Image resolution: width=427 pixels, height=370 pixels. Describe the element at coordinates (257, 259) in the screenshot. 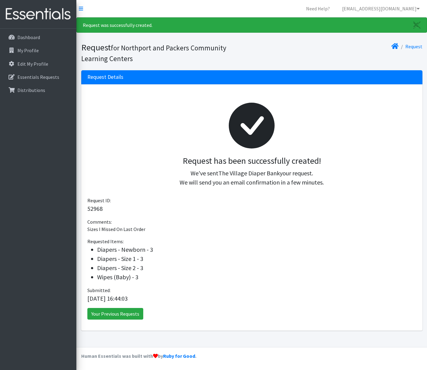

I see `li: Diapers - Size 1 - 3` at that location.